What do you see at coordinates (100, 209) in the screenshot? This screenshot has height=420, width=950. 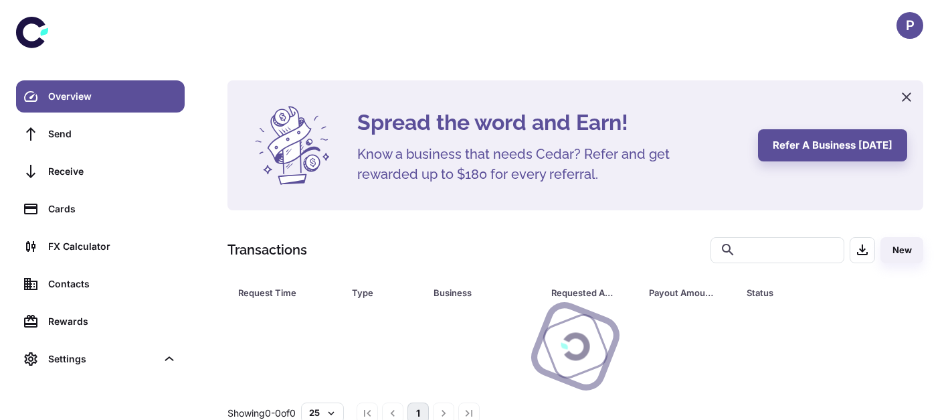 I see `a: Cards` at bounding box center [100, 209].